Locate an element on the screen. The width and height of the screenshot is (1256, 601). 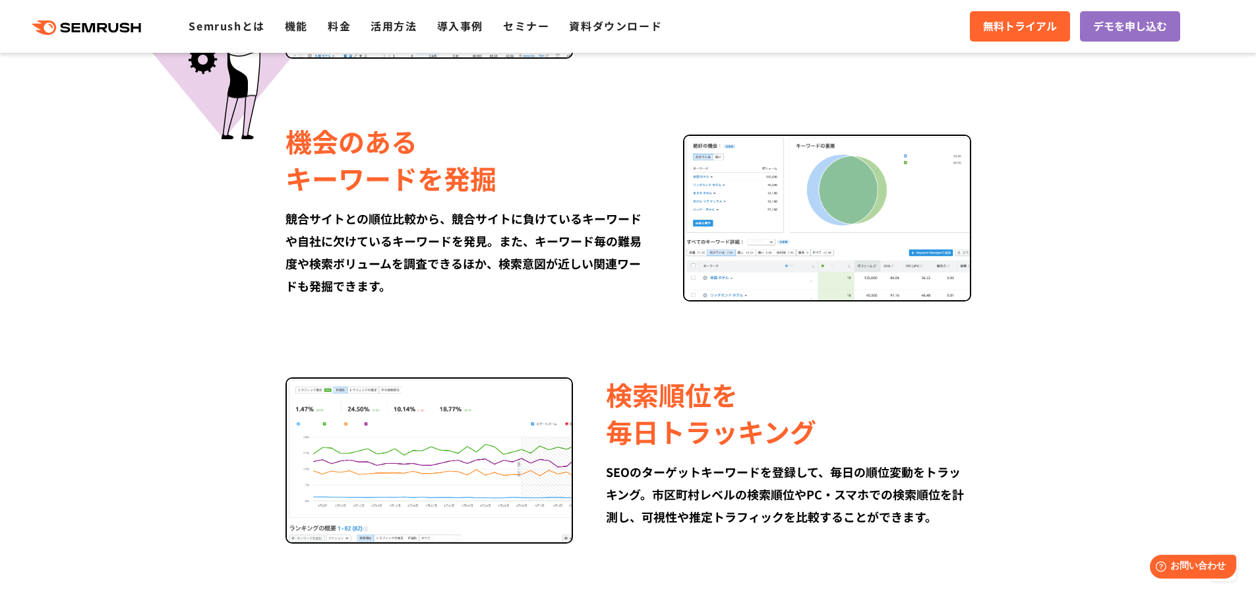
a: 資料ダウンロード is located at coordinates (615, 26).